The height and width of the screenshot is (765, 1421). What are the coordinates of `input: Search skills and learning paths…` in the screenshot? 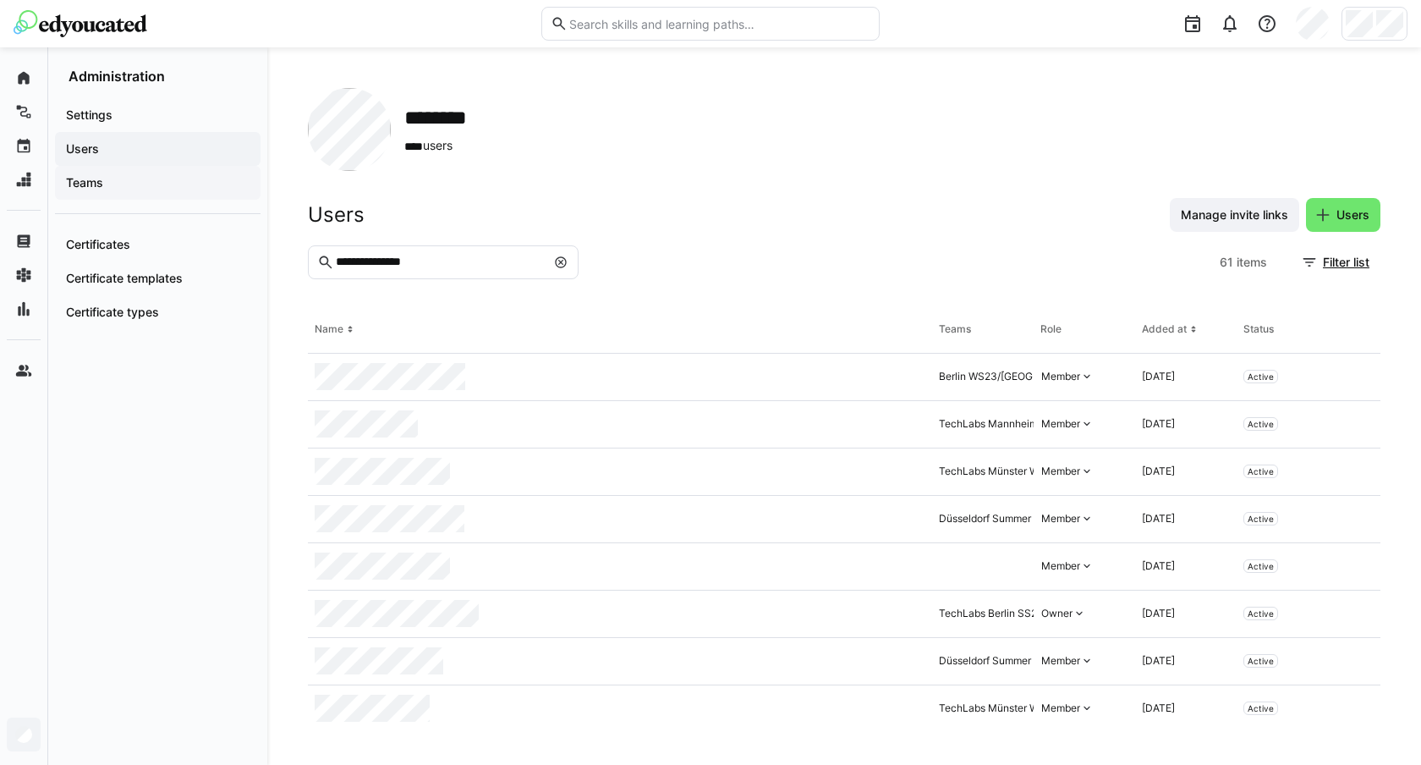 It's located at (719, 24).